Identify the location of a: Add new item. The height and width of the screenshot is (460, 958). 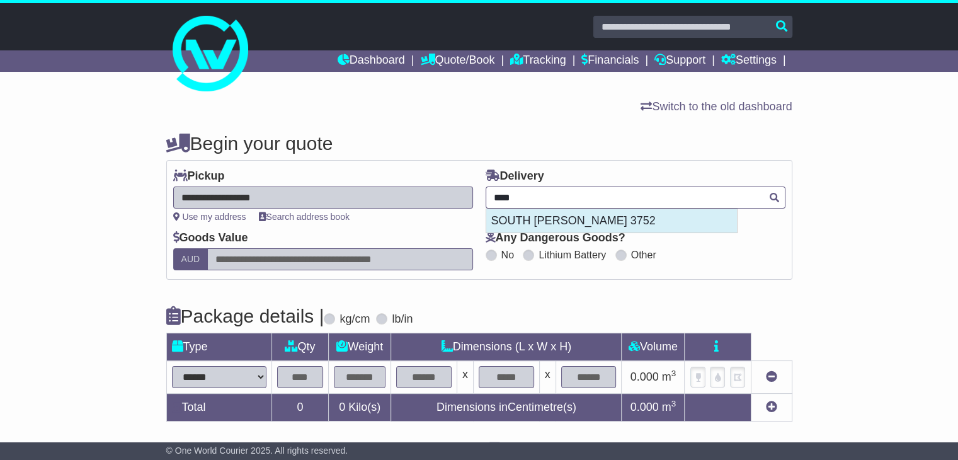
(771, 407).